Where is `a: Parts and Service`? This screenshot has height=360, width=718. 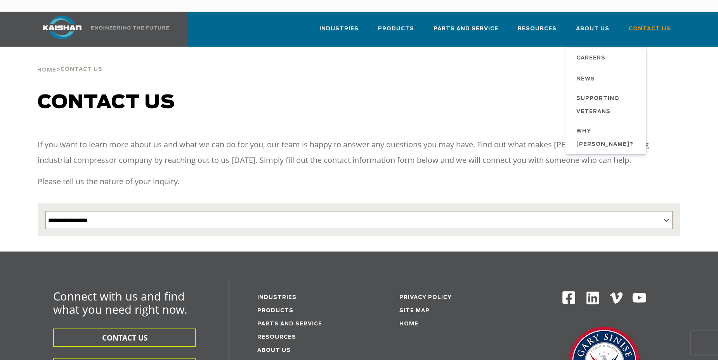 a: Parts and Service is located at coordinates (466, 32).